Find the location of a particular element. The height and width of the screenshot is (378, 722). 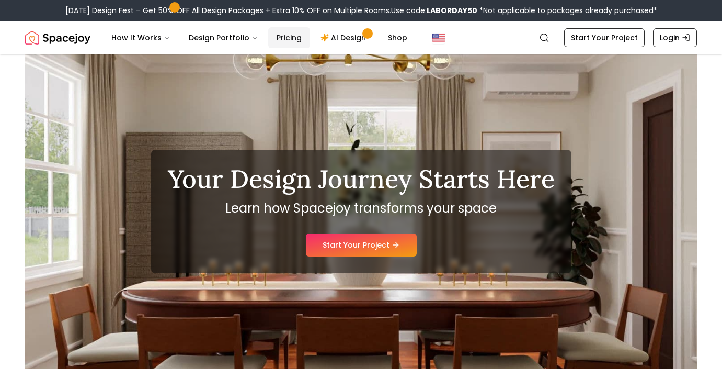

img: Spacejoy Logo is located at coordinates (58, 38).